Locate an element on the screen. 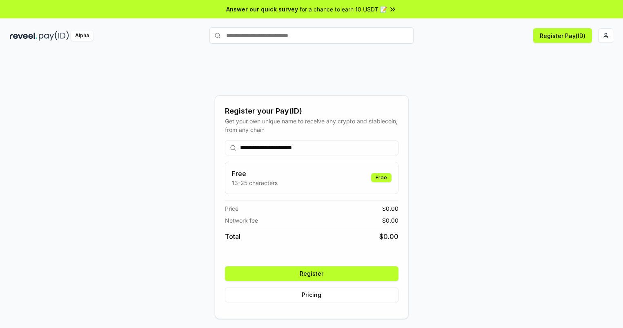 This screenshot has height=328, width=623. span: Answer our quick survey is located at coordinates (262, 9).